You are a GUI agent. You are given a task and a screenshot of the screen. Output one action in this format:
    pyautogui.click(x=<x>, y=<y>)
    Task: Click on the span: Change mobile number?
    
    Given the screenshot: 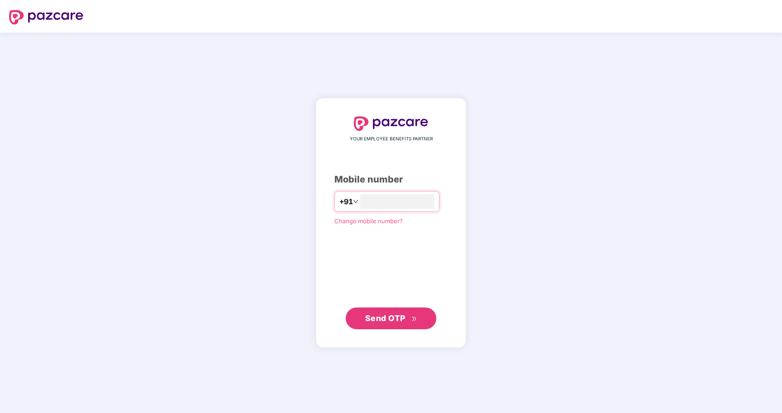 What is the action you would take?
    pyautogui.click(x=368, y=221)
    